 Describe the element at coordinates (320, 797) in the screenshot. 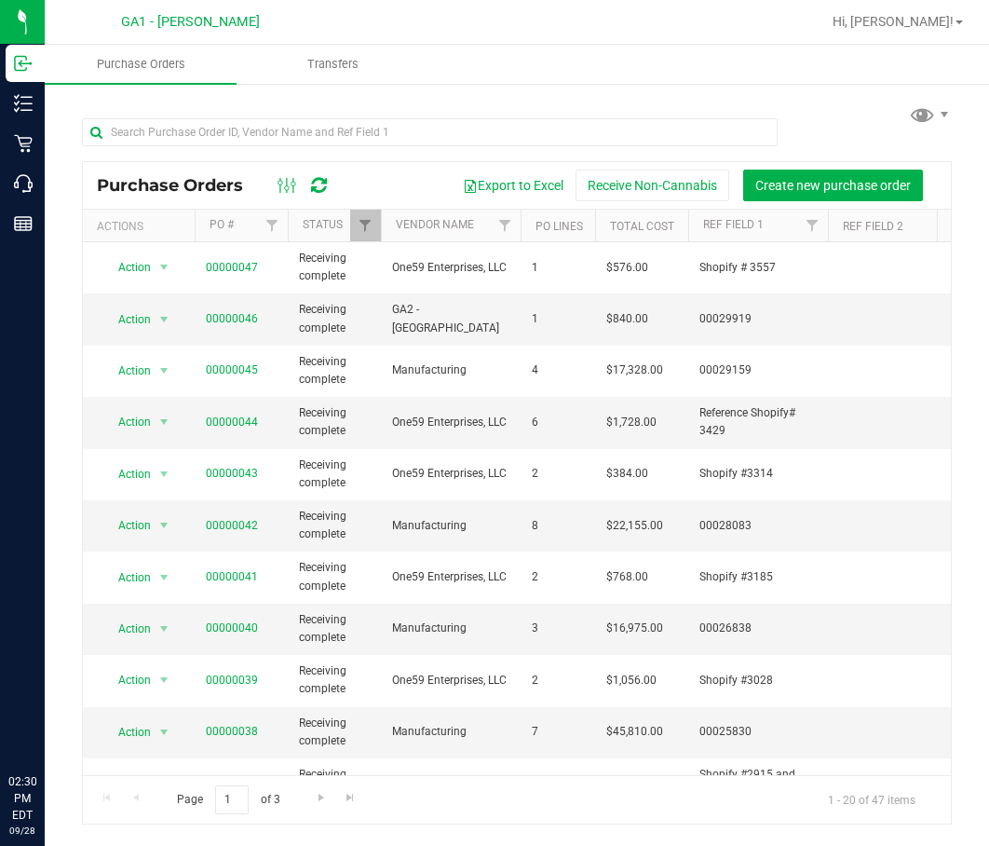

I see `a: Go to the next page` at that location.